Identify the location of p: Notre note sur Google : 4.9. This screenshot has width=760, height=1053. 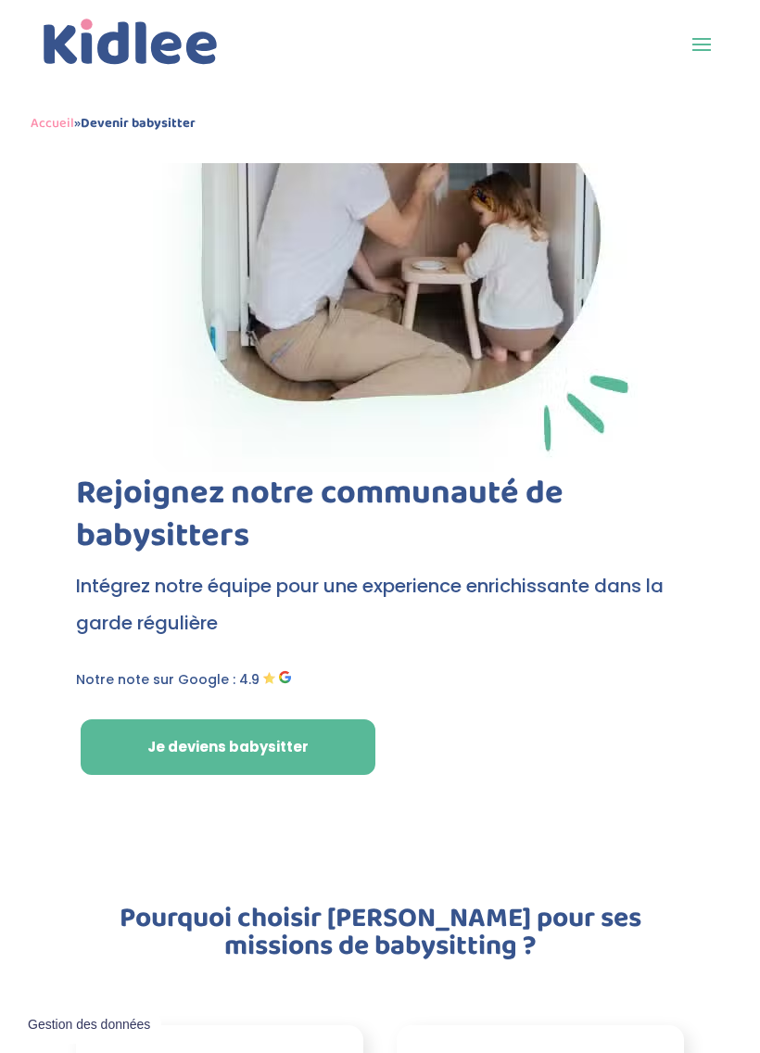
(380, 680).